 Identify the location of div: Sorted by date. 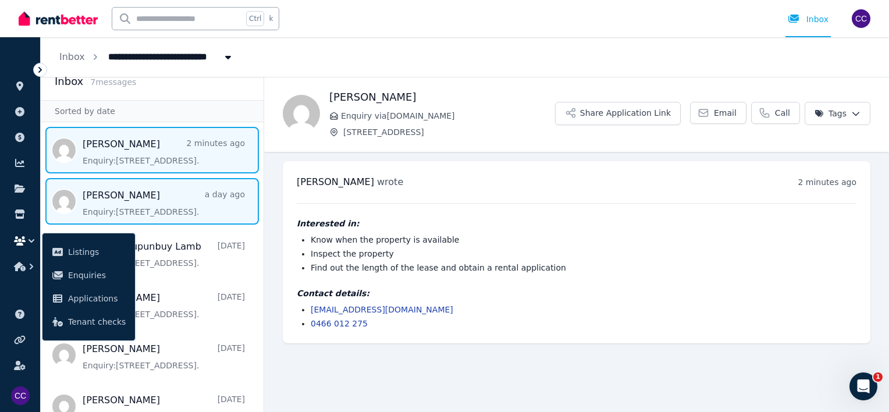
(152, 111).